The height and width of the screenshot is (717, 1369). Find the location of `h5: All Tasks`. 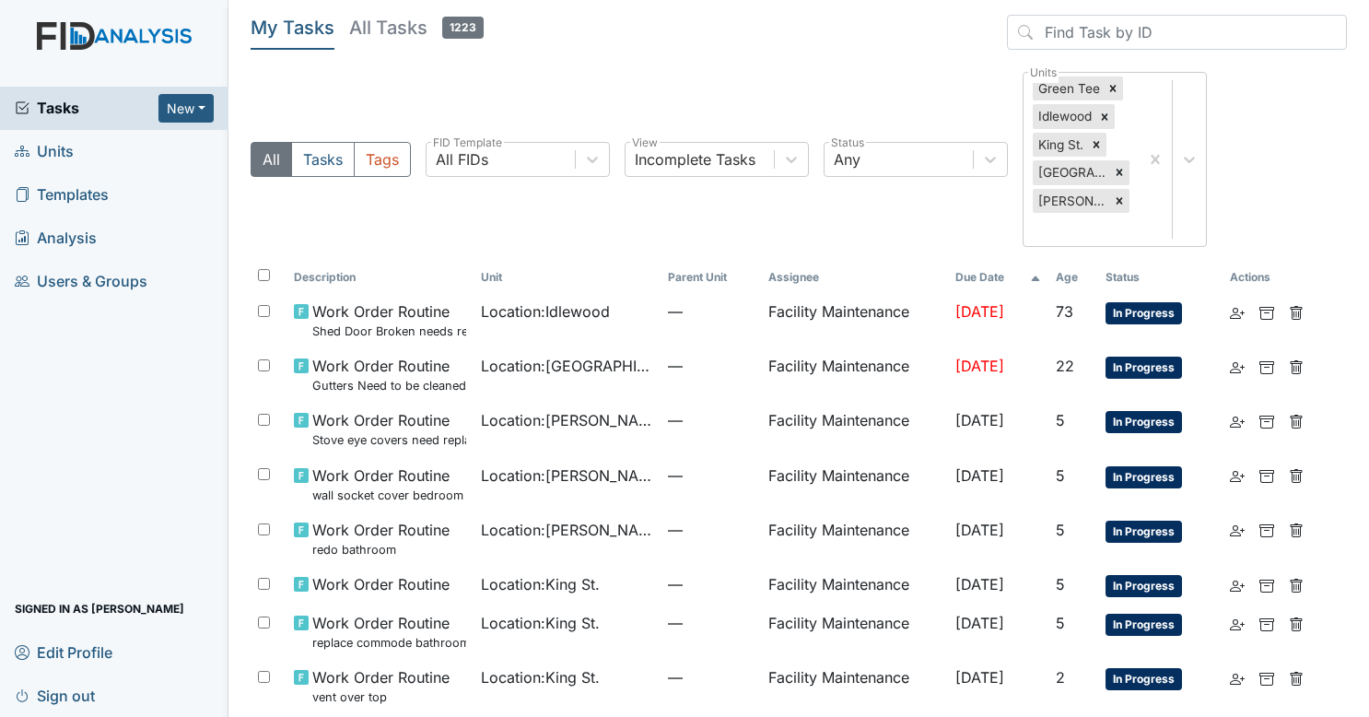

h5: All Tasks is located at coordinates (416, 28).